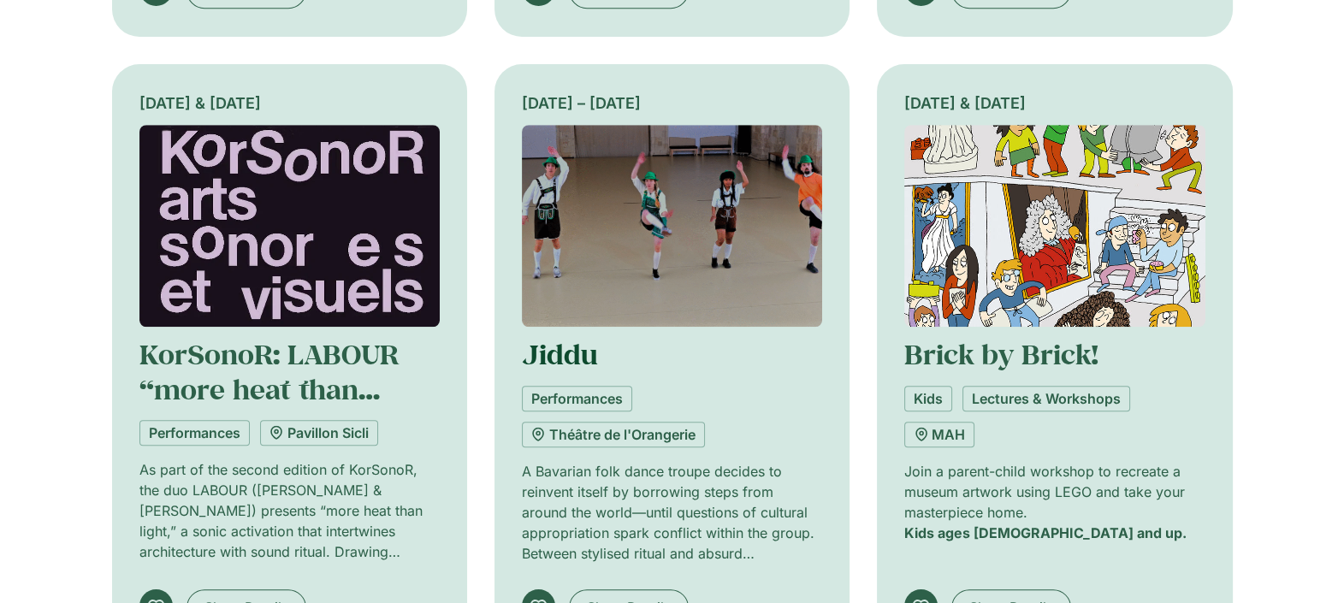  I want to click on a: MAH, so click(940, 435).